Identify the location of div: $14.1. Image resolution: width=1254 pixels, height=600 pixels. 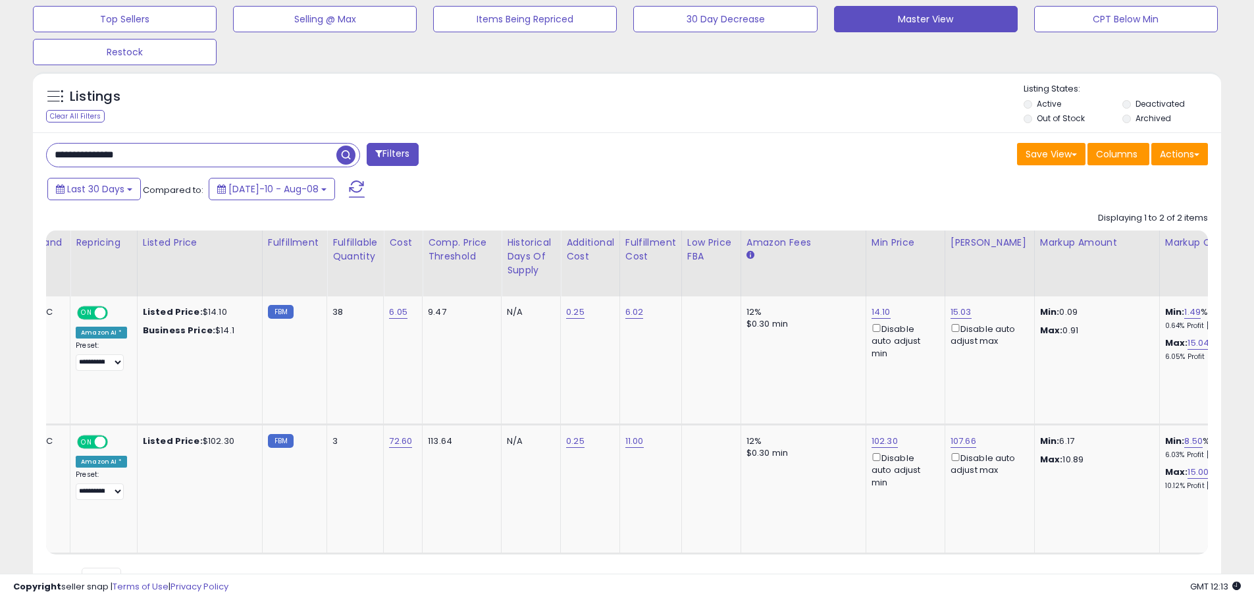
(197, 330).